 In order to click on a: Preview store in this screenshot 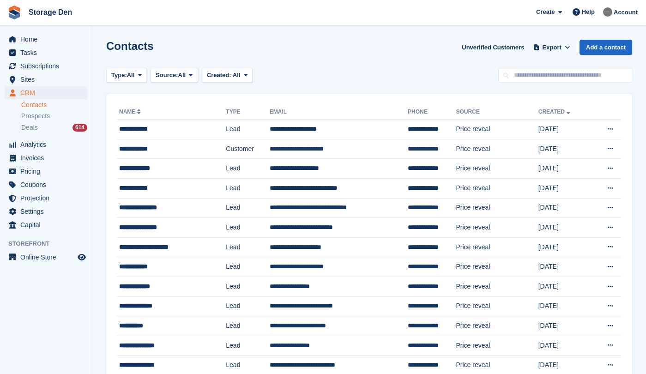, I will do `click(82, 257)`.